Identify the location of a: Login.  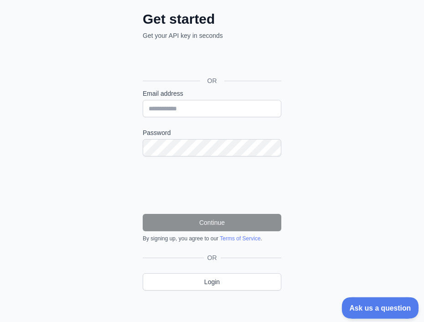
(212, 282).